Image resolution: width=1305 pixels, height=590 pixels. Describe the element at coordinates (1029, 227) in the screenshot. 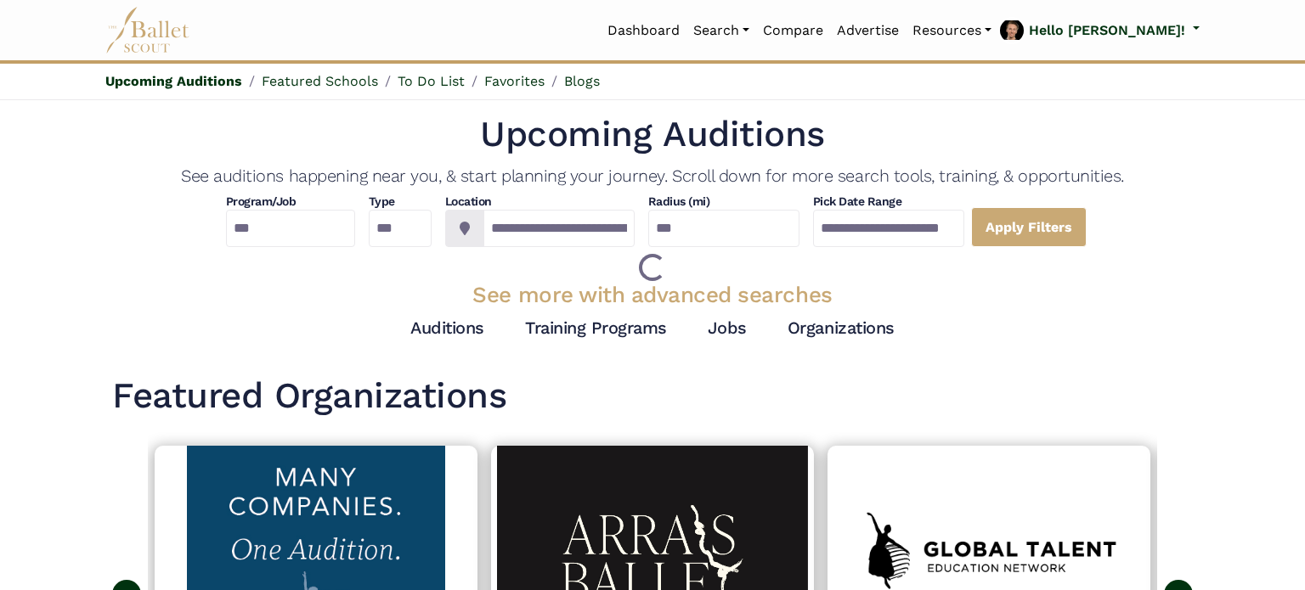

I see `a: Apply Filters` at that location.